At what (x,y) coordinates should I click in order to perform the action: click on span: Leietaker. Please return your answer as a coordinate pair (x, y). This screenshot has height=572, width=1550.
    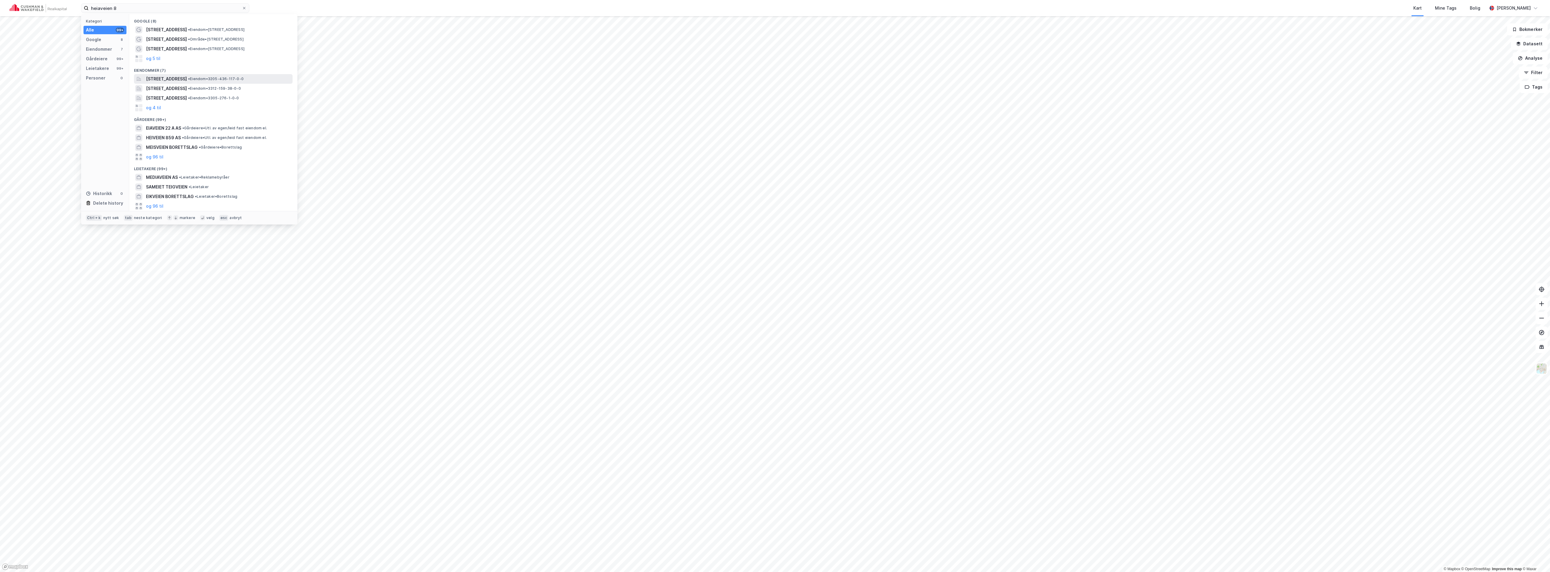
    Looking at the image, I should click on (199, 187).